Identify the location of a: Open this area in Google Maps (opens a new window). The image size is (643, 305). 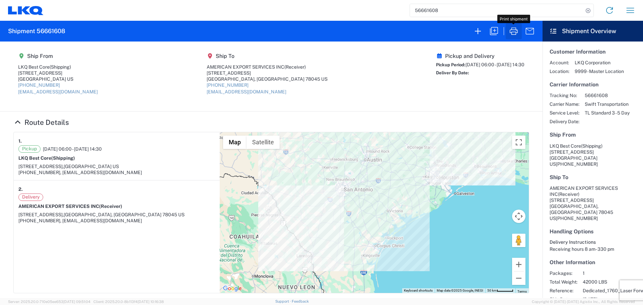
(232, 289).